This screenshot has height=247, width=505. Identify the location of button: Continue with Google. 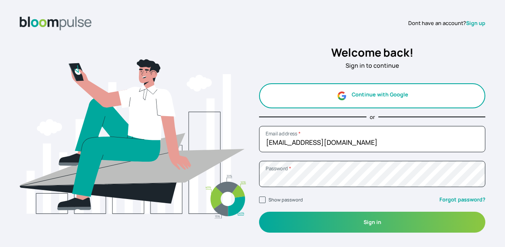
(372, 95).